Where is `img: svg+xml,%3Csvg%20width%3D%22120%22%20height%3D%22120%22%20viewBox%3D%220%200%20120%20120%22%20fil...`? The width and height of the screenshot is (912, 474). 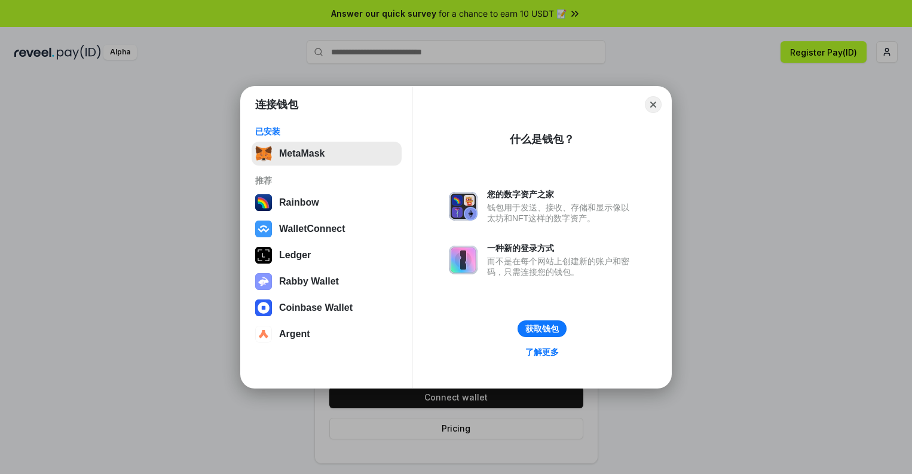 img: svg+xml,%3Csvg%20width%3D%22120%22%20height%3D%22120%22%20viewBox%3D%220%200%20120%20120%22%20fil... is located at coordinates (264, 203).